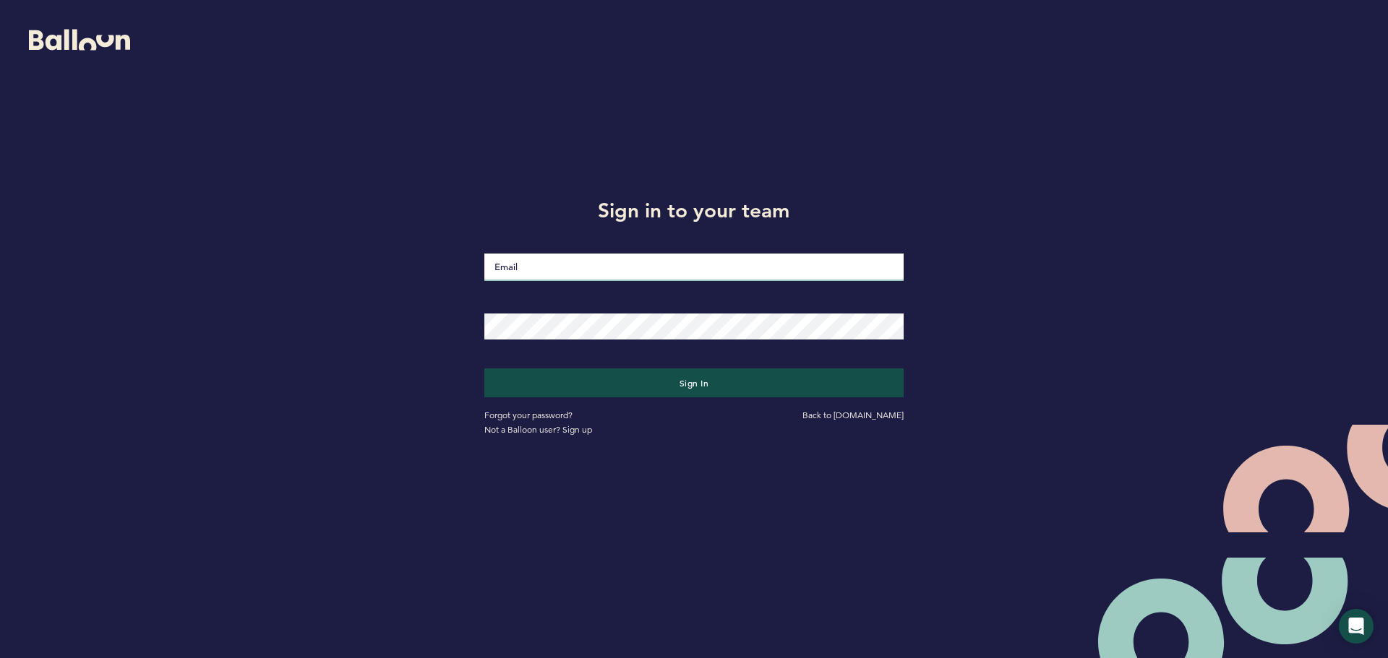 The width and height of the screenshot is (1388, 658). What do you see at coordinates (538, 429) in the screenshot?
I see `a: Not a Balloon user? Sign up` at bounding box center [538, 429].